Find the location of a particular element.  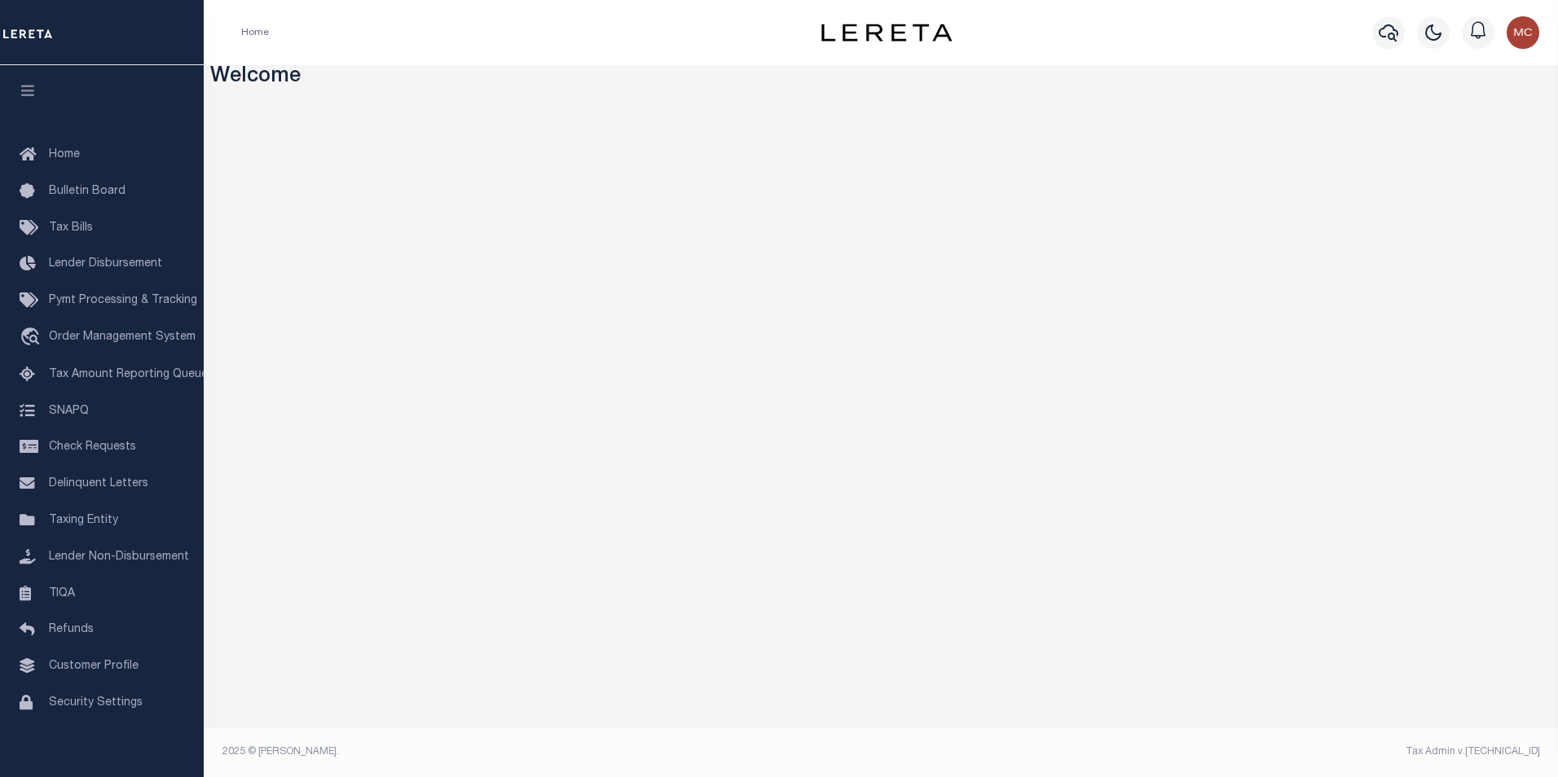

span: Customer Profile is located at coordinates (94, 667).